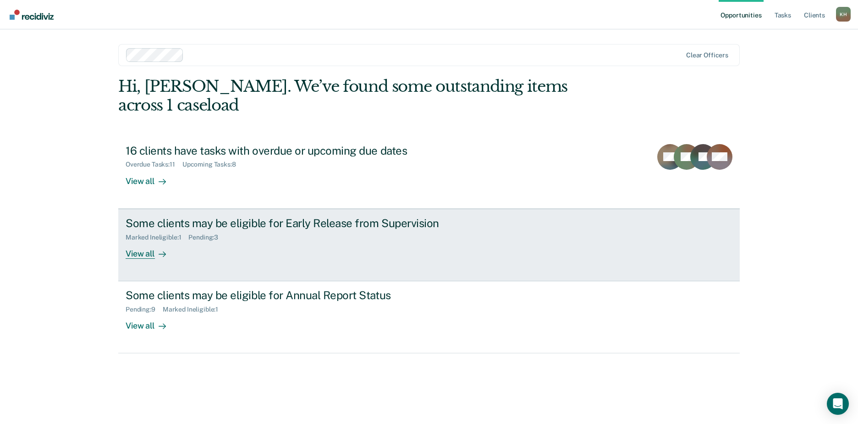 The height and width of the screenshot is (424, 858). What do you see at coordinates (287, 223) in the screenshot?
I see `div: Some clients may be eligible for Early Release from Supervision` at bounding box center [287, 223].